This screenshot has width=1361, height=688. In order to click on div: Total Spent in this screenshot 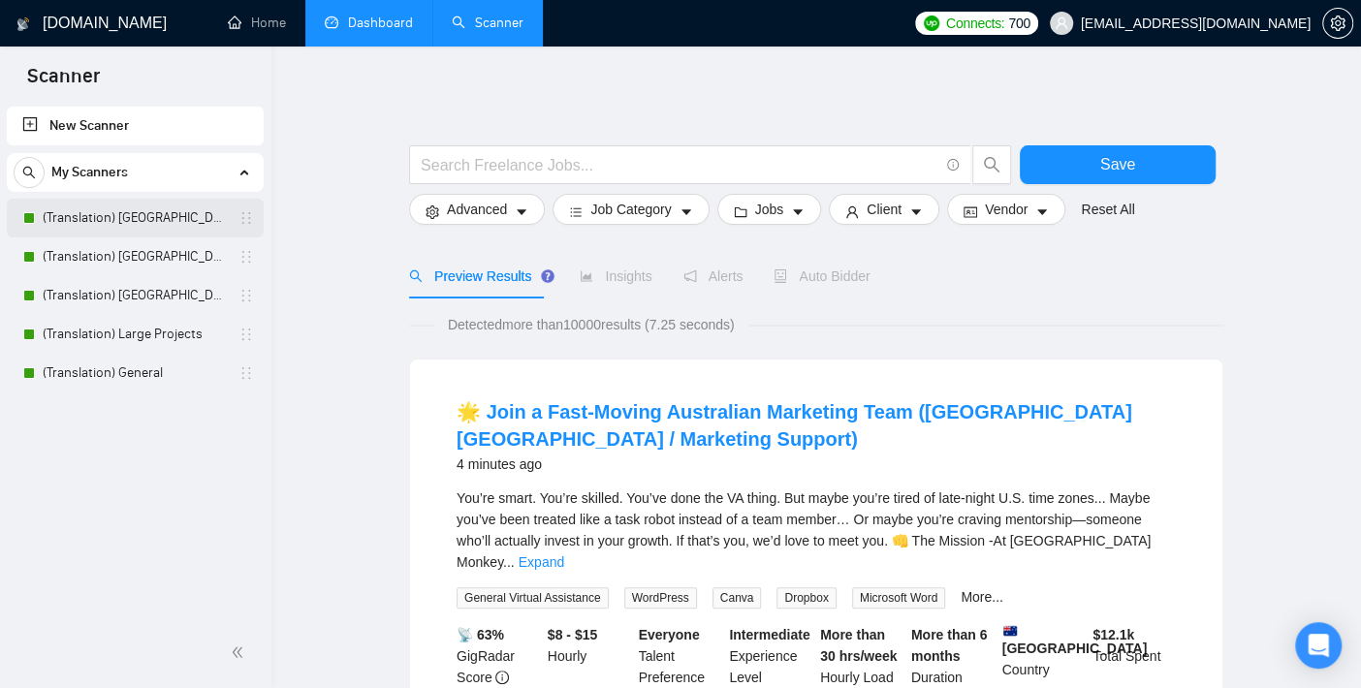, I will do `click(1134, 656)`.